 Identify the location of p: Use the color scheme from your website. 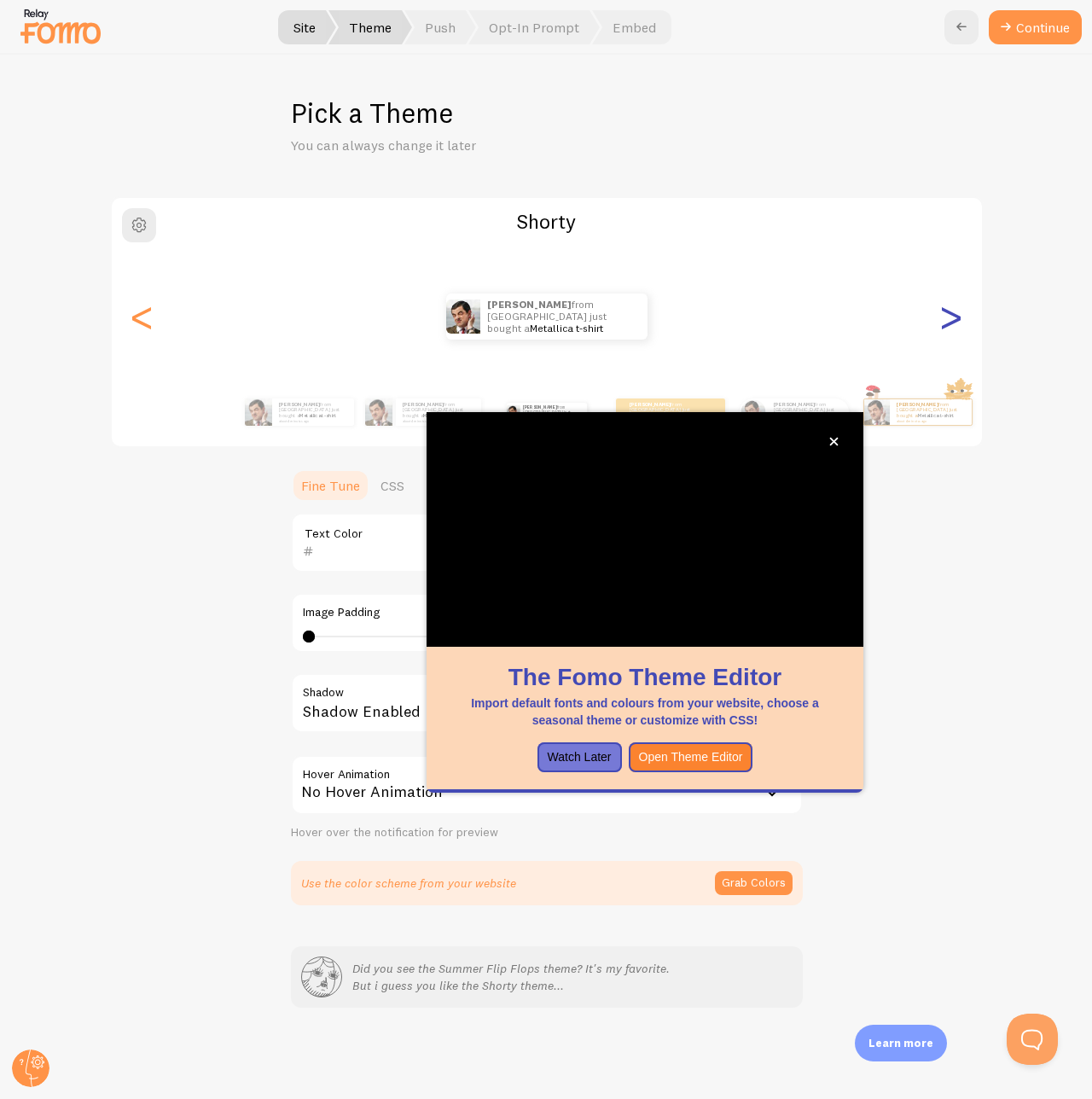
(409, 884).